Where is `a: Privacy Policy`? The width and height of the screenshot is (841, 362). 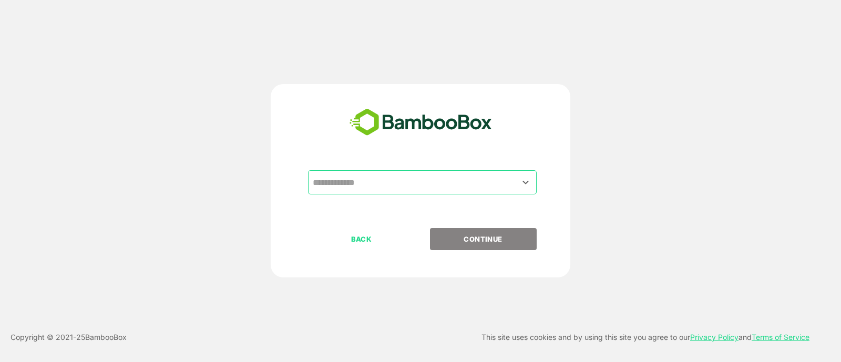
a: Privacy Policy is located at coordinates (715, 337).